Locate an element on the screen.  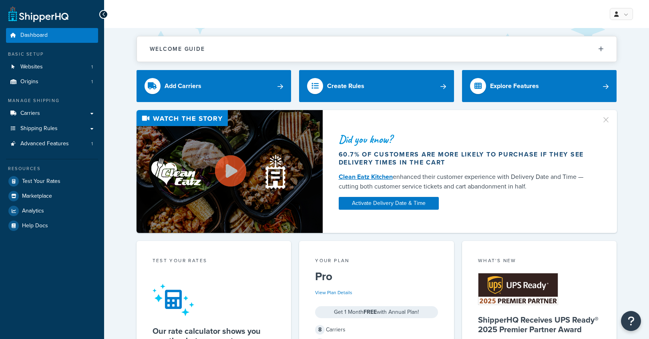
h5: ShipperHQ Receives UPS Ready® 2025 Premier Partner Award is located at coordinates (539, 325).